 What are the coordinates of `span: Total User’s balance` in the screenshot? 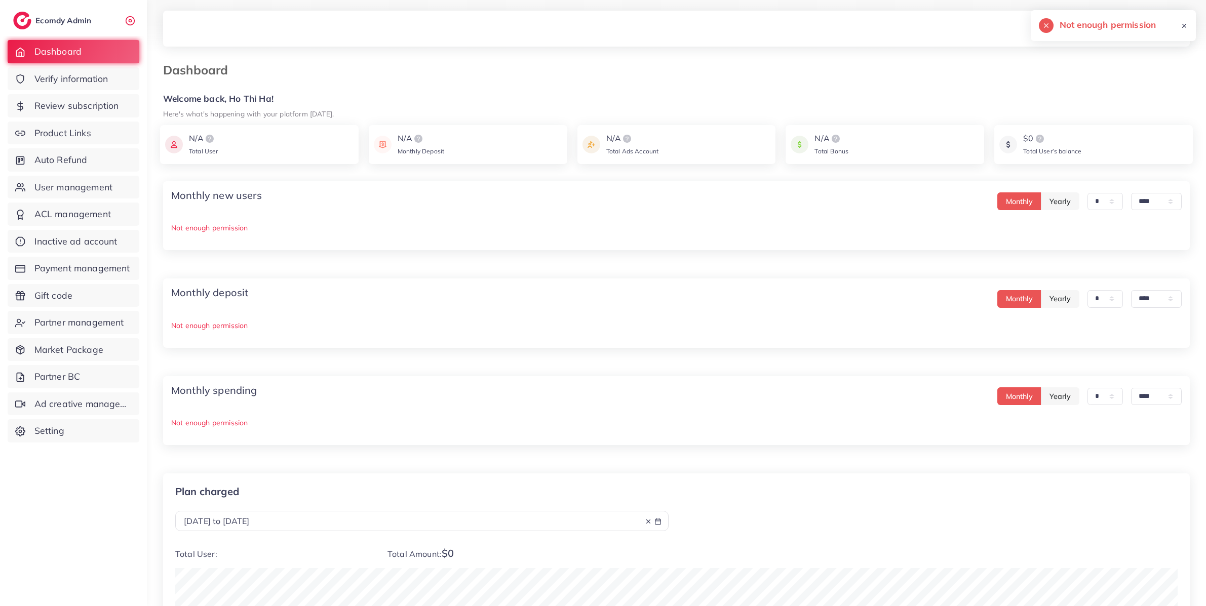 It's located at (1052, 151).